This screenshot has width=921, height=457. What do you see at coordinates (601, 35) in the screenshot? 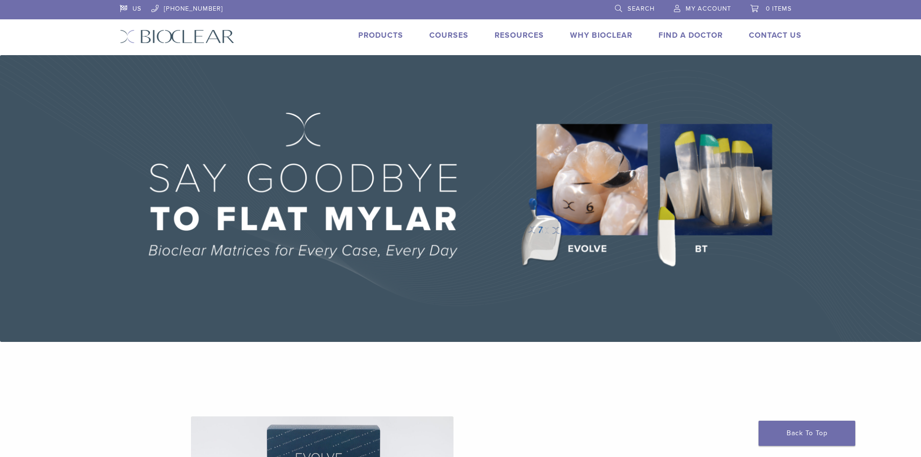
I see `a: Why Bioclear` at bounding box center [601, 35].